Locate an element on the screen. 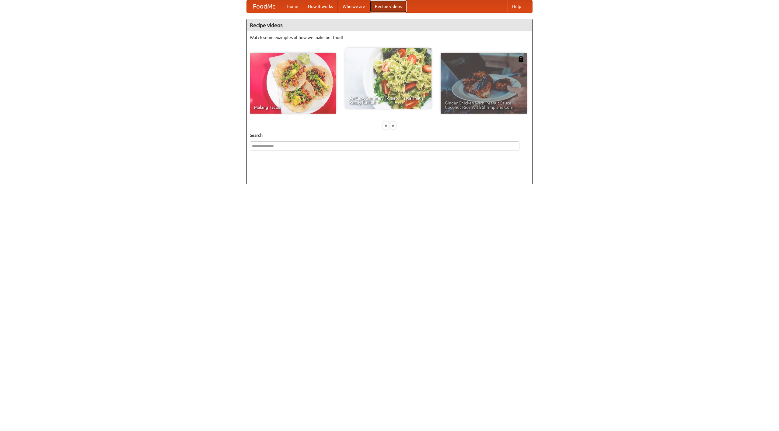 The width and height of the screenshot is (779, 431). span: An Easy, Summery Tomato Pasta That's Ready for Fall is located at coordinates (388, 100).